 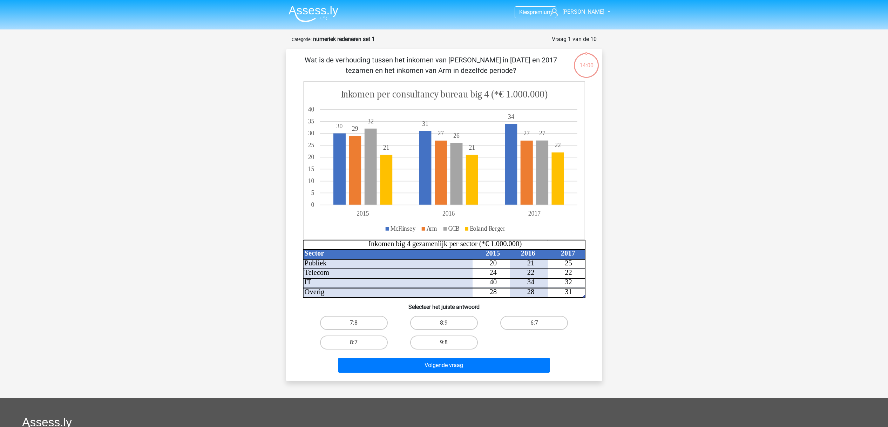 What do you see at coordinates (314, 253) in the screenshot?
I see `tspan: Sector` at bounding box center [314, 253].